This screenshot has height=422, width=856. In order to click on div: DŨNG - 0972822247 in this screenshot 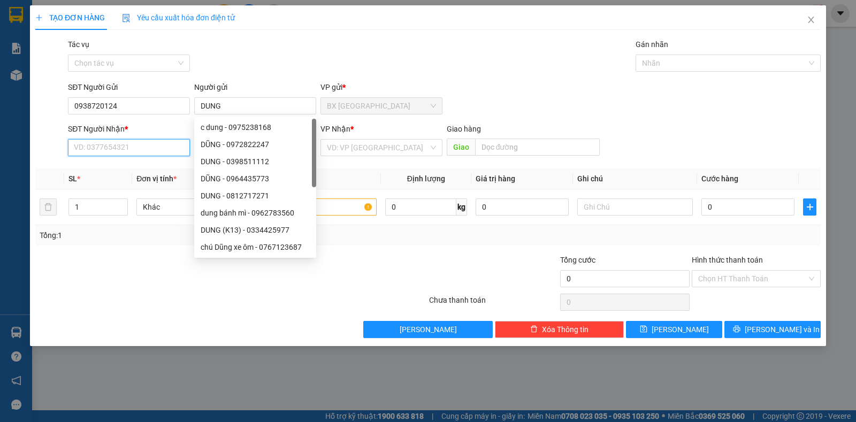, I will do `click(255, 145)`.